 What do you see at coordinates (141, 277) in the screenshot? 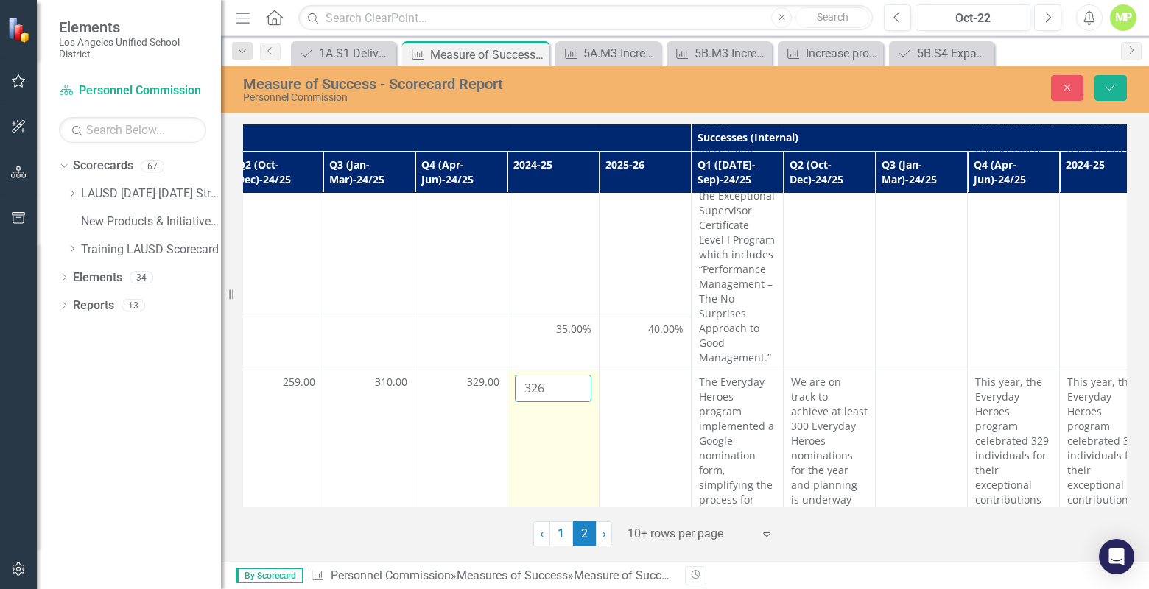
I see `div: 34` at bounding box center [141, 277].